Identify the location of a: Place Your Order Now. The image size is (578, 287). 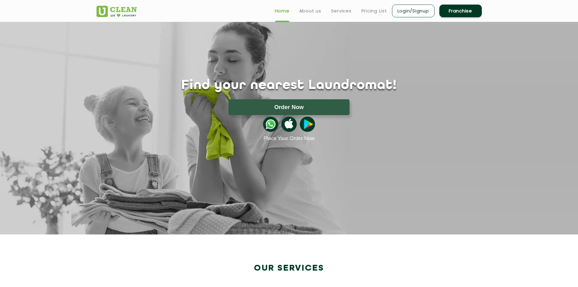
(289, 138).